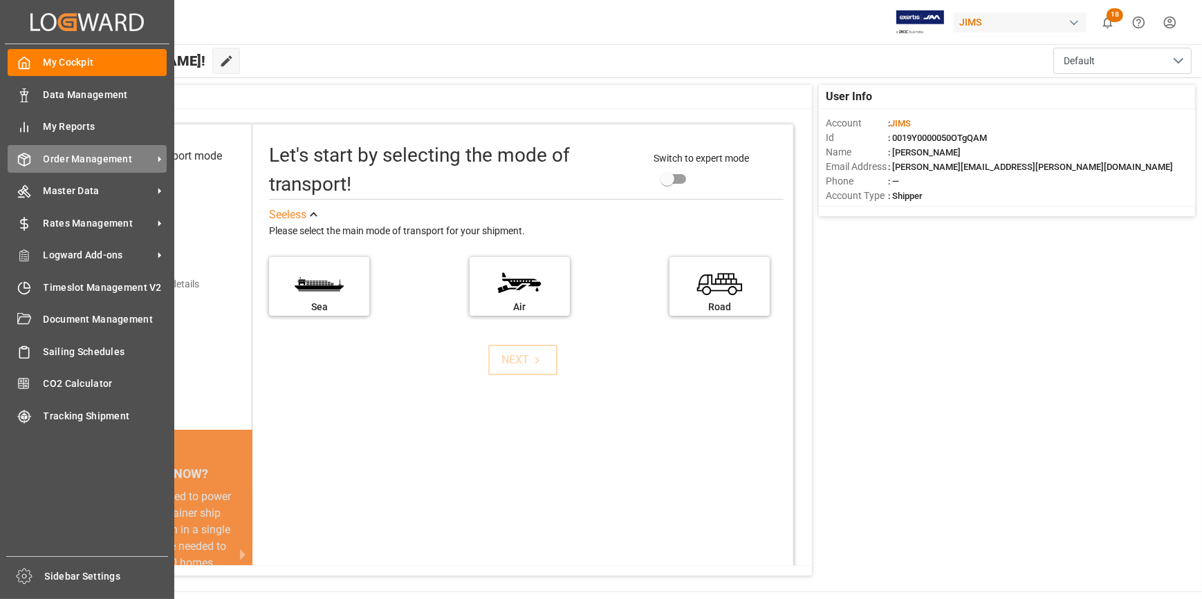  Describe the element at coordinates (857, 167) in the screenshot. I see `span: Email Address` at that location.